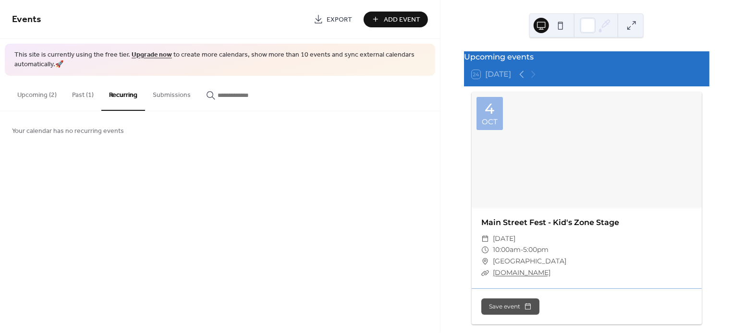 Image resolution: width=733 pixels, height=333 pixels. Describe the element at coordinates (507, 250) in the screenshot. I see `span: 10:00am` at that location.